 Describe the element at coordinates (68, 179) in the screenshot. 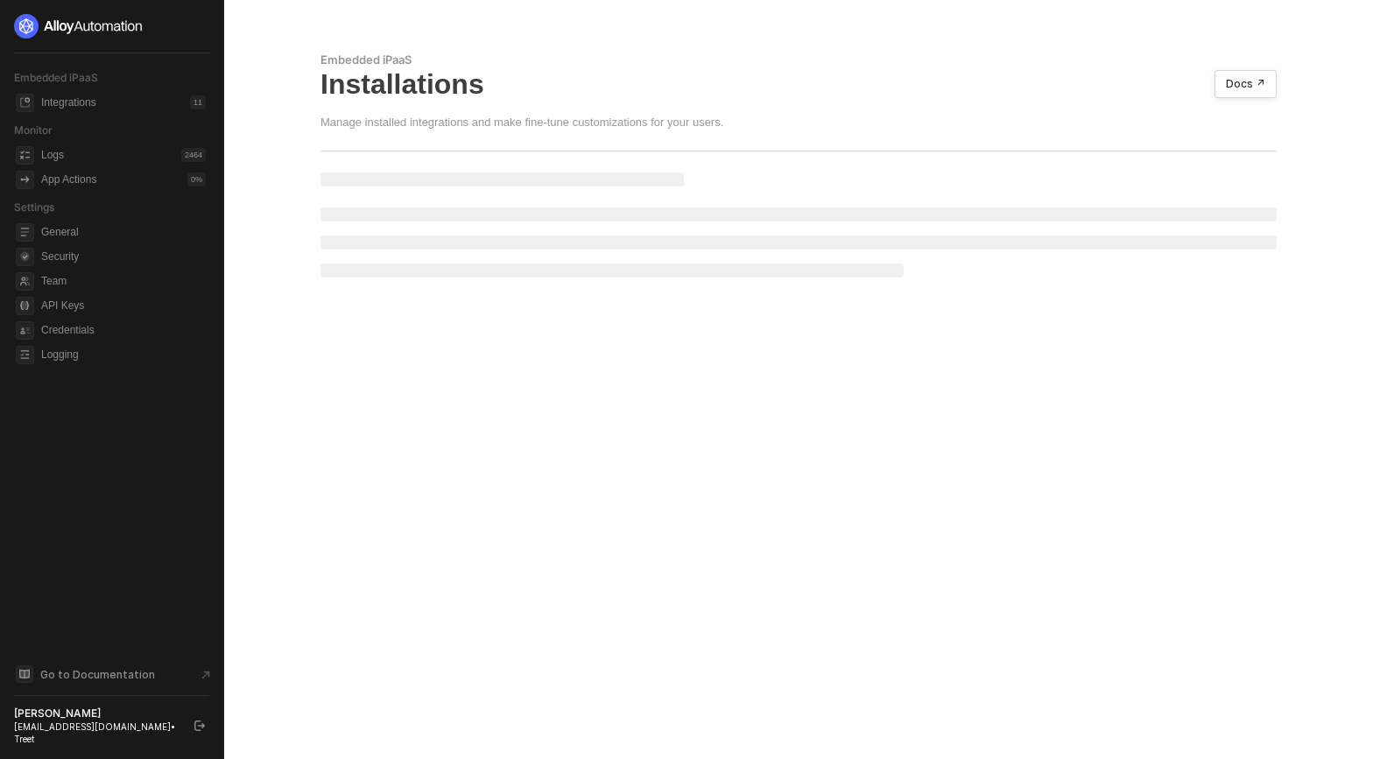

I see `div: App Actions` at that location.